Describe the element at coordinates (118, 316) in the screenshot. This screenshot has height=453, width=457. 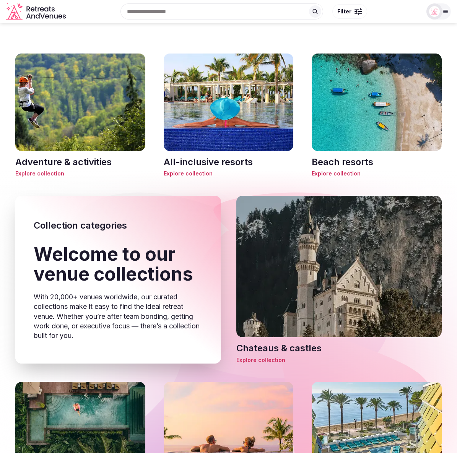
I see `p: With 20,000+ venues worldwide, our curated collections make it easy to find the ideal retreat ven...` at that location.